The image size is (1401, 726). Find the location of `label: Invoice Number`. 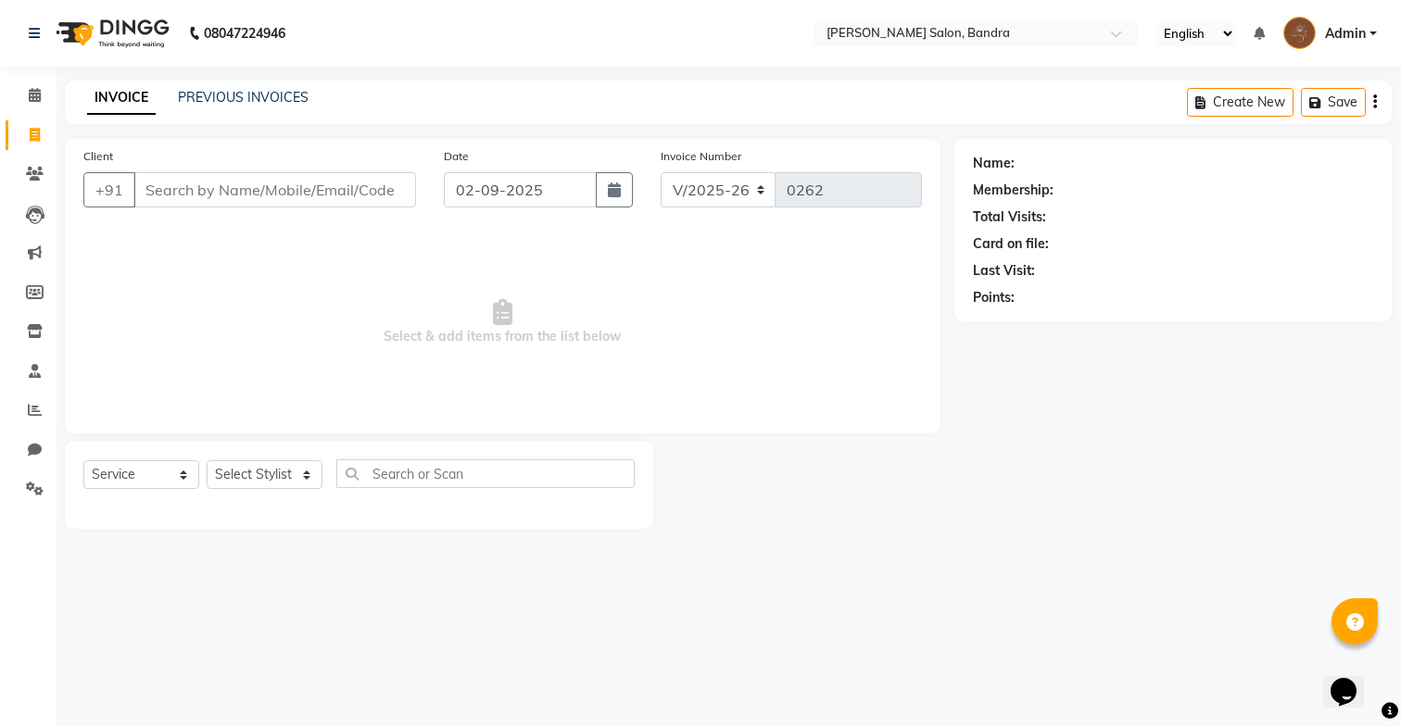

label: Invoice Number is located at coordinates (700, 157).